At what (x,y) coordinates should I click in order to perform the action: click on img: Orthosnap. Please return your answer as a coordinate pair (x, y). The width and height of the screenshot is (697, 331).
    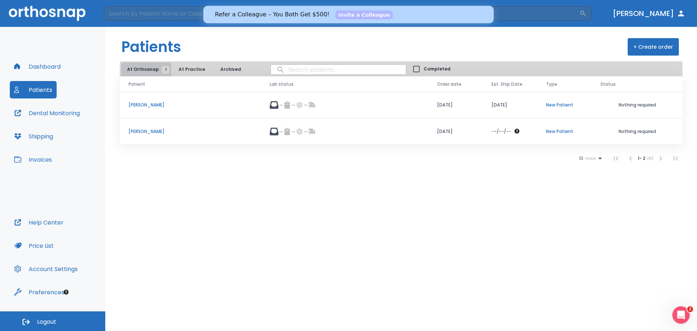
    Looking at the image, I should click on (47, 13).